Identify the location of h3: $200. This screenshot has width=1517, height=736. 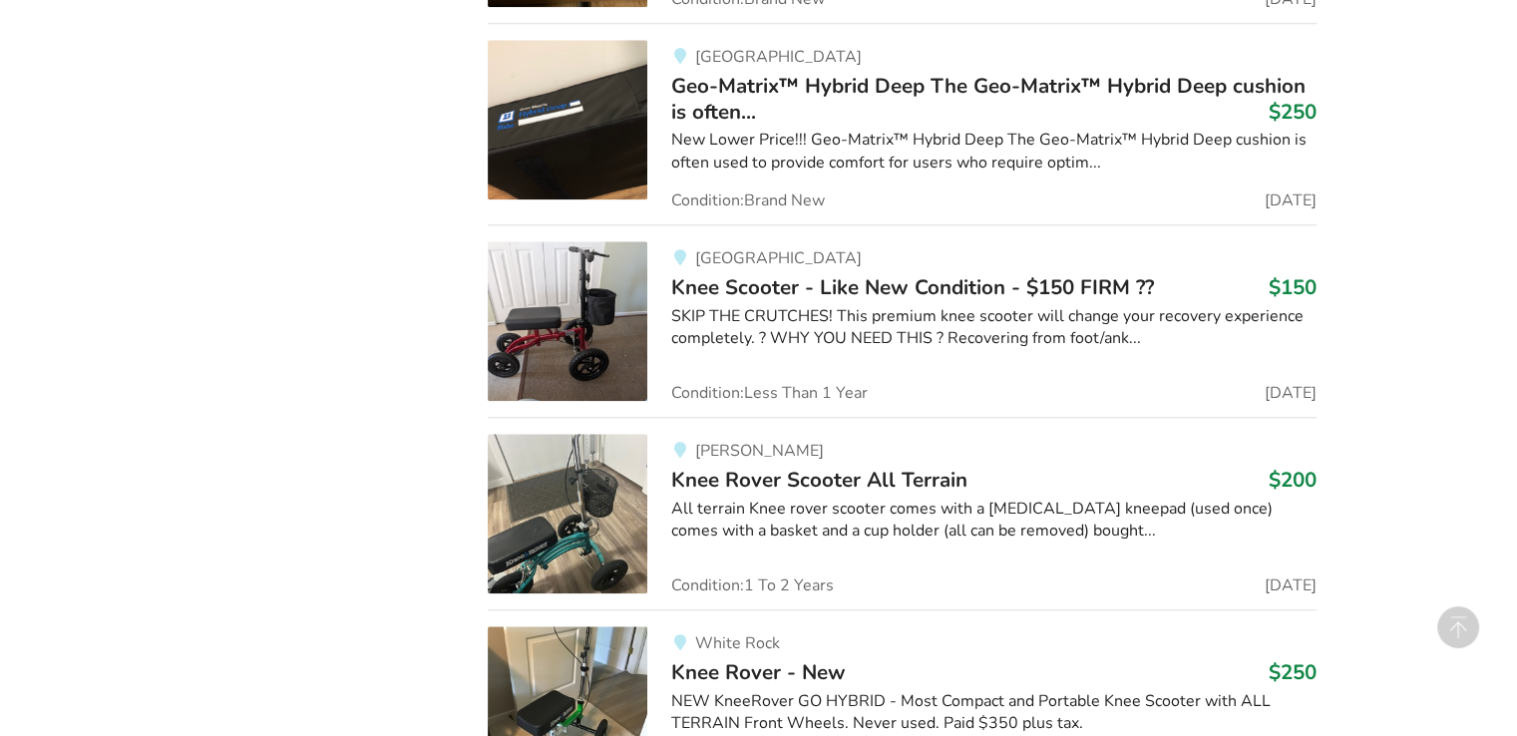
(1293, 480).